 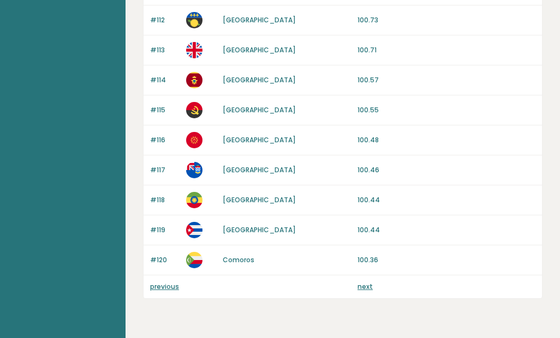 What do you see at coordinates (447, 80) in the screenshot?
I see `p: 100.57` at bounding box center [447, 80].